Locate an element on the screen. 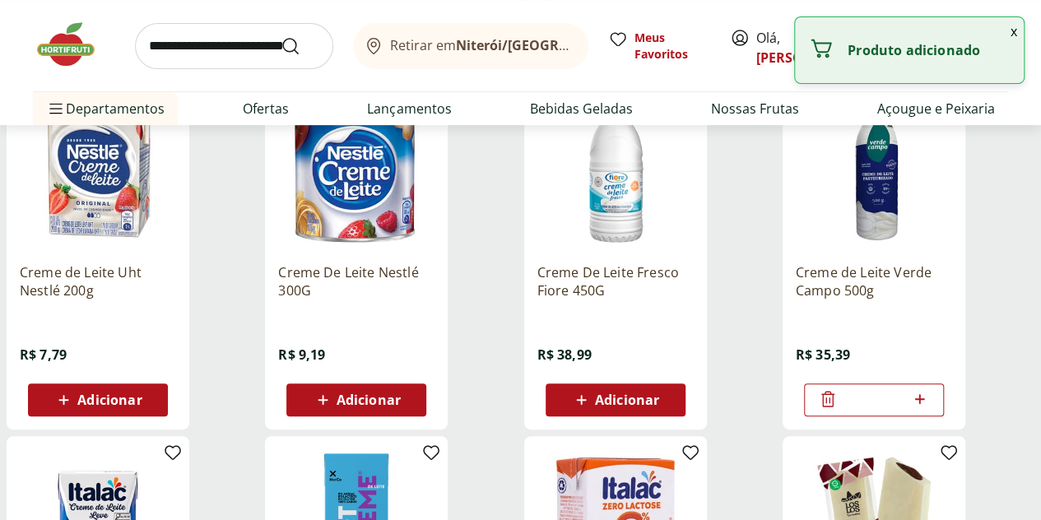 This screenshot has height=520, width=1041. span: Meus Favoritos is located at coordinates (672, 46).